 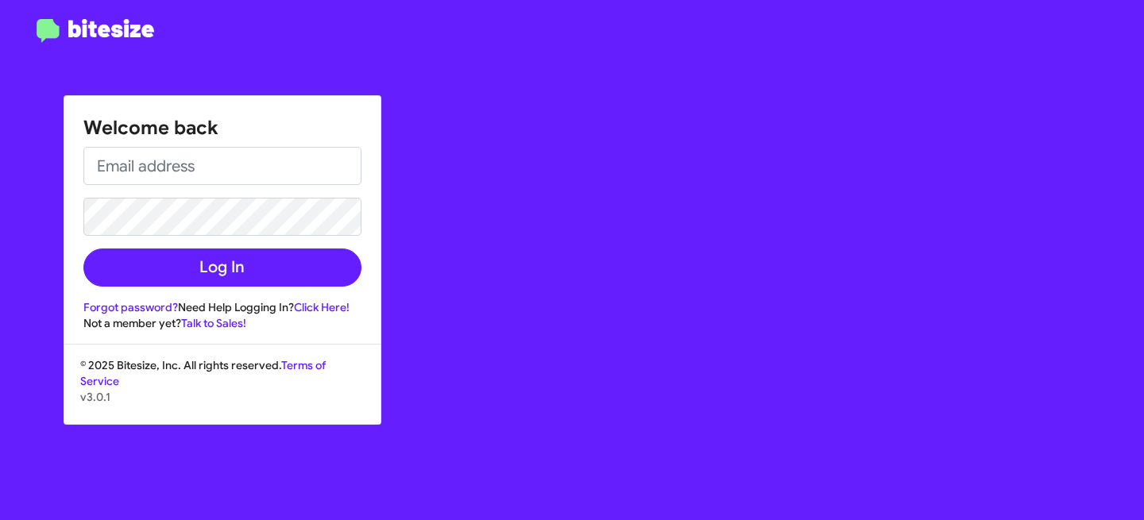 What do you see at coordinates (222, 307) in the screenshot?
I see `div: Need Help Logging In?` at bounding box center [222, 307].